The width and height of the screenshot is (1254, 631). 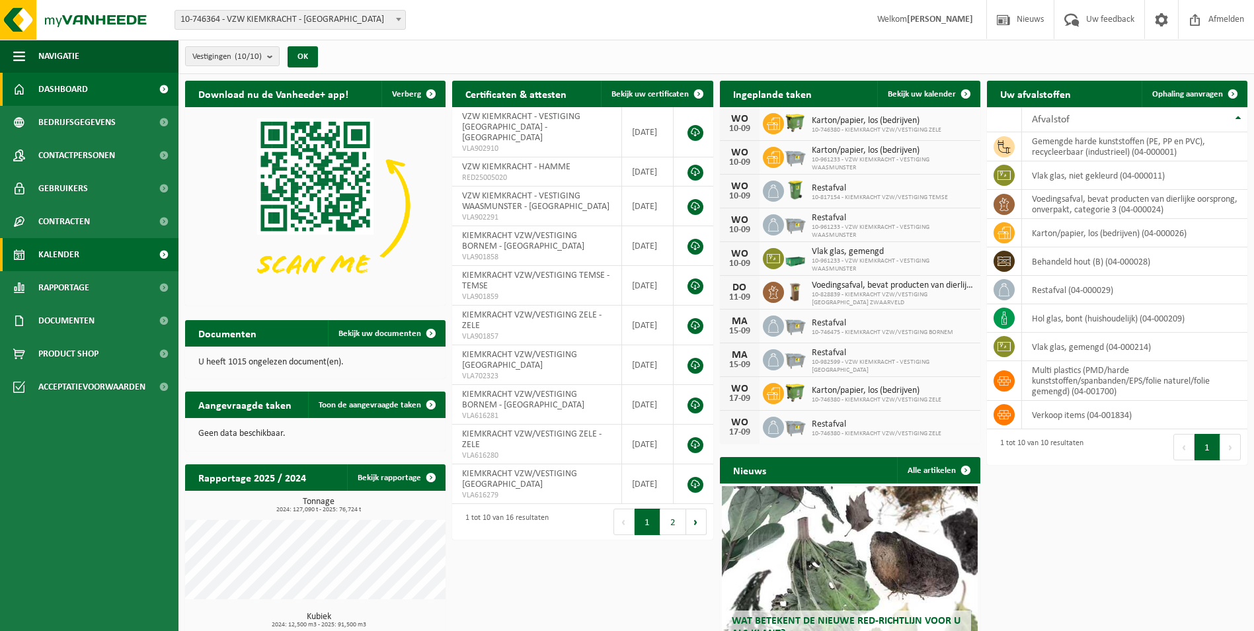 I want to click on span: Vlak glas, gemengd, so click(x=893, y=252).